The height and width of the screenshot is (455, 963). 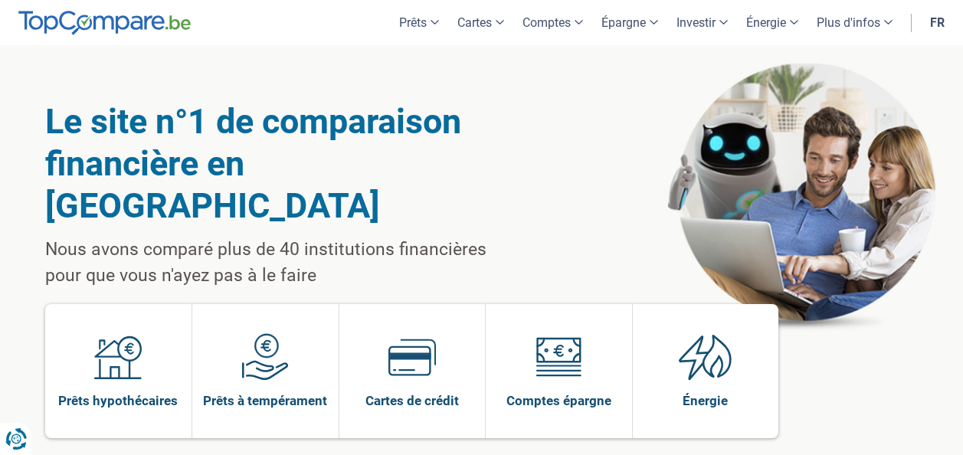 I want to click on img: TopCompare, so click(x=104, y=23).